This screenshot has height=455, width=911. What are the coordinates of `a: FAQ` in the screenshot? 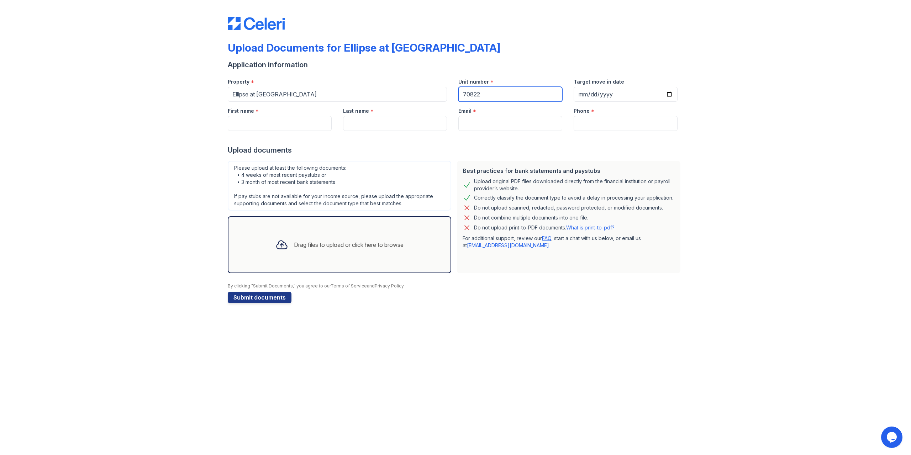 It's located at (547, 238).